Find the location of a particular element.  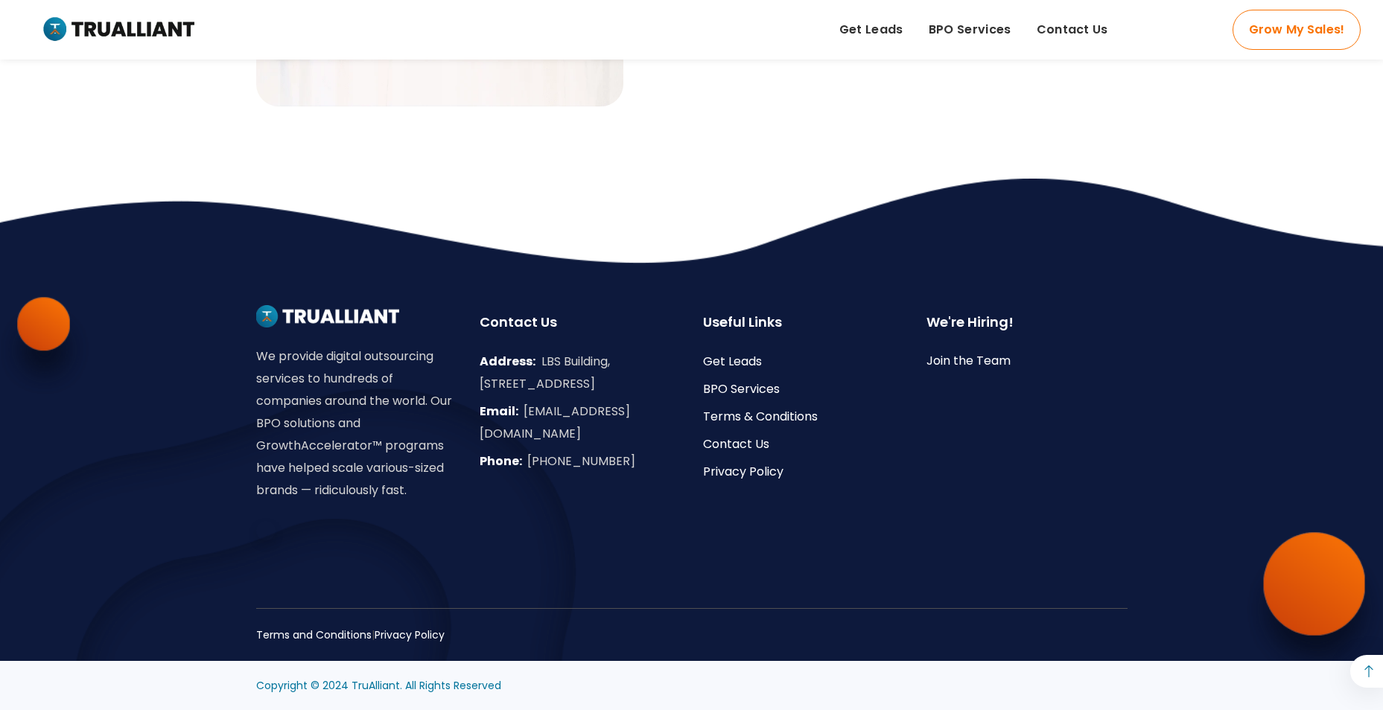

a: Contact Us is located at coordinates (736, 444).